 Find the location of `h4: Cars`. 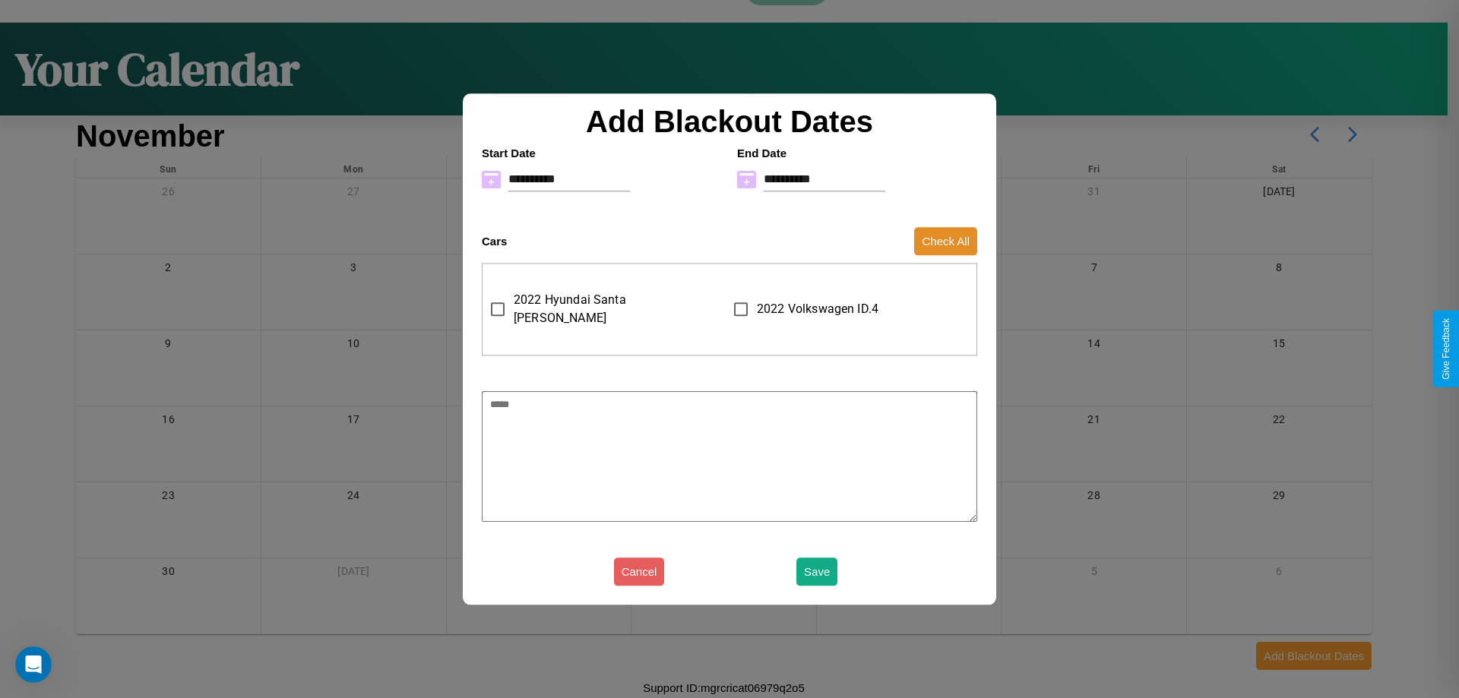

h4: Cars is located at coordinates (494, 241).